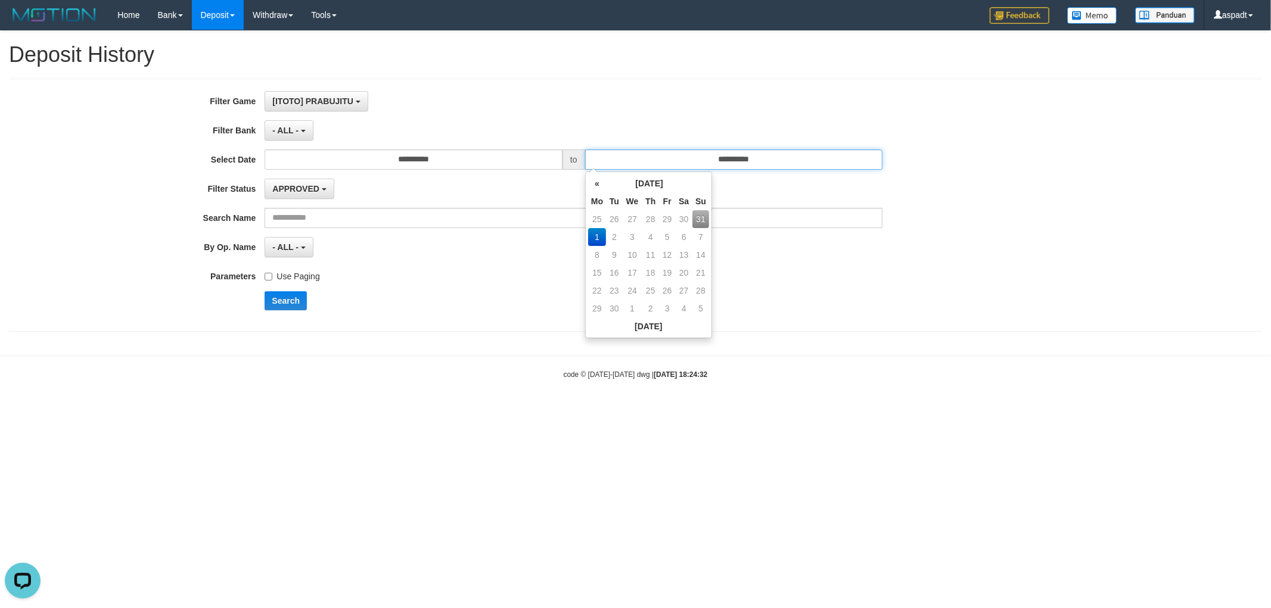  Describe the element at coordinates (574, 160) in the screenshot. I see `span: to` at that location.